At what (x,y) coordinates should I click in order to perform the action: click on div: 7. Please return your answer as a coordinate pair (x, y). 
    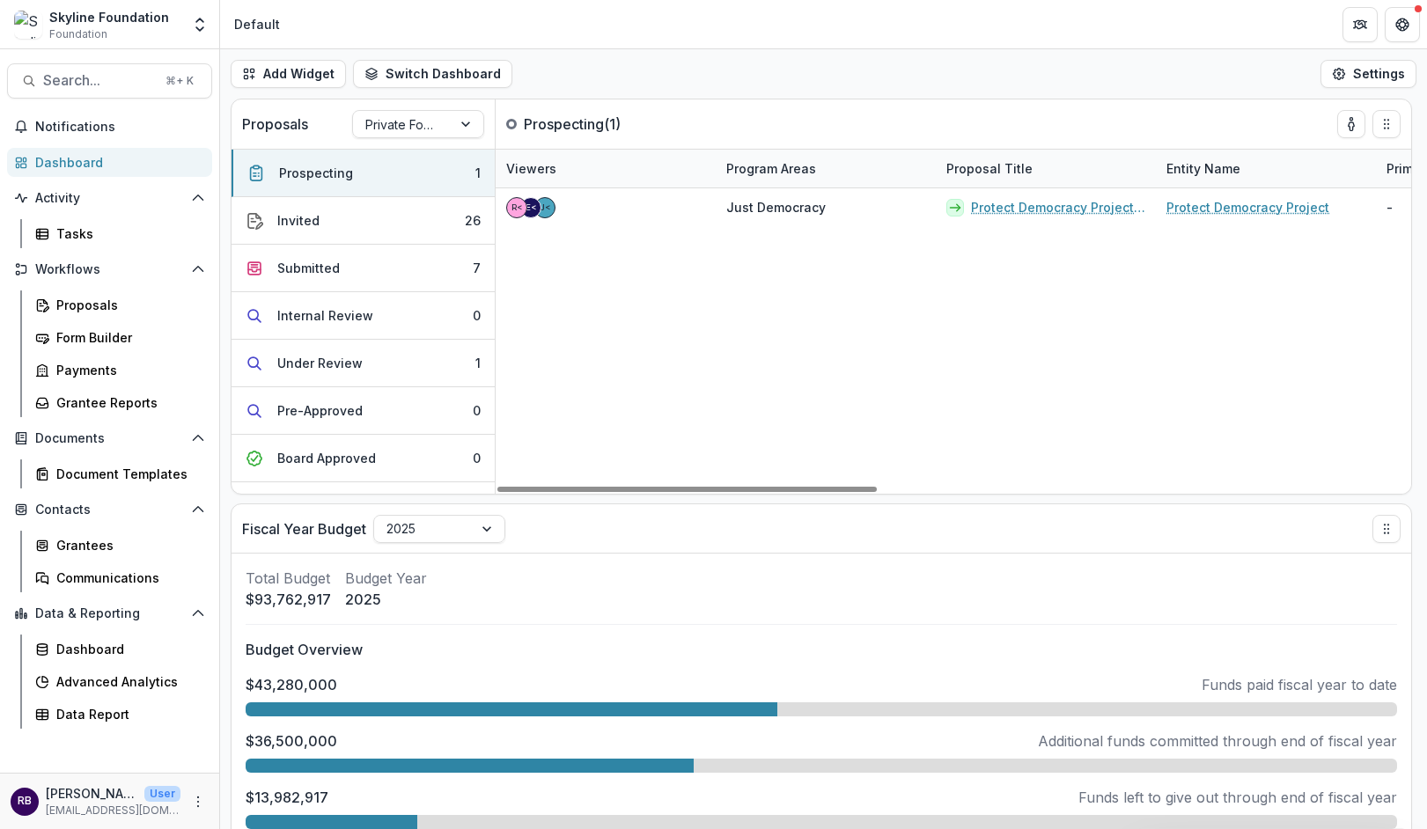
    Looking at the image, I should click on (476, 268).